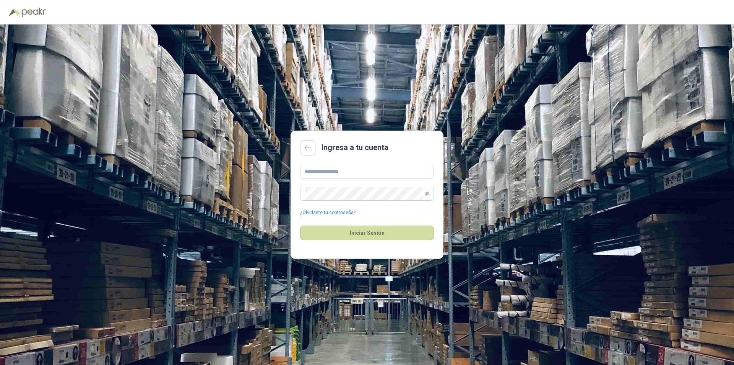  I want to click on h2: Ingresa a tu cuenta, so click(355, 147).